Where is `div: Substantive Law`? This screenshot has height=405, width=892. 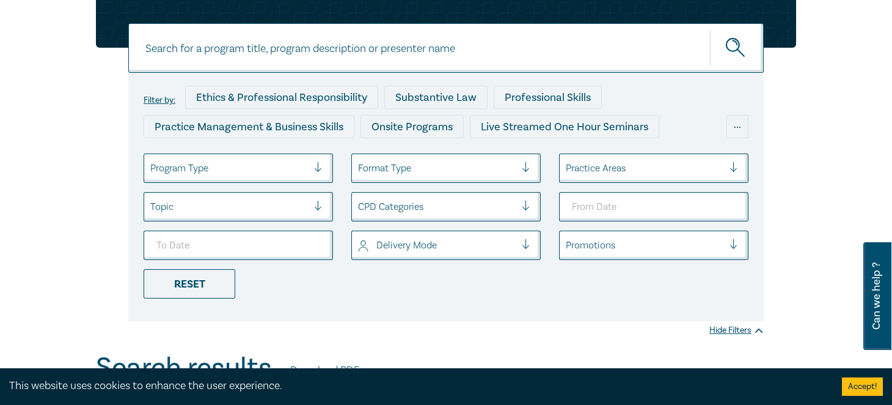 div: Substantive Law is located at coordinates (436, 97).